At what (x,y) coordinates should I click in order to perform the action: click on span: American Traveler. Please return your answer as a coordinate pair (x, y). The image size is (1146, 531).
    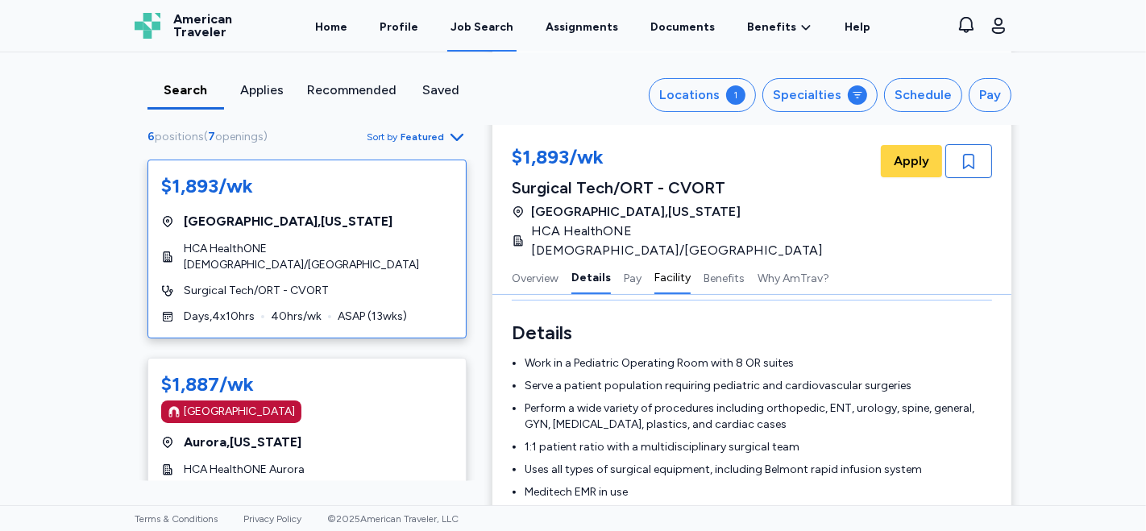
    Looking at the image, I should click on (202, 26).